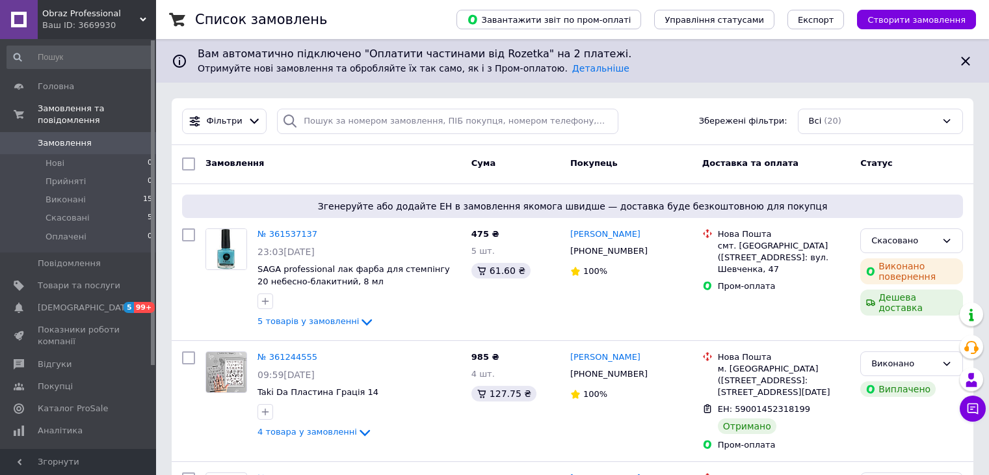 This screenshot has width=989, height=475. I want to click on span: Скасовані, so click(68, 218).